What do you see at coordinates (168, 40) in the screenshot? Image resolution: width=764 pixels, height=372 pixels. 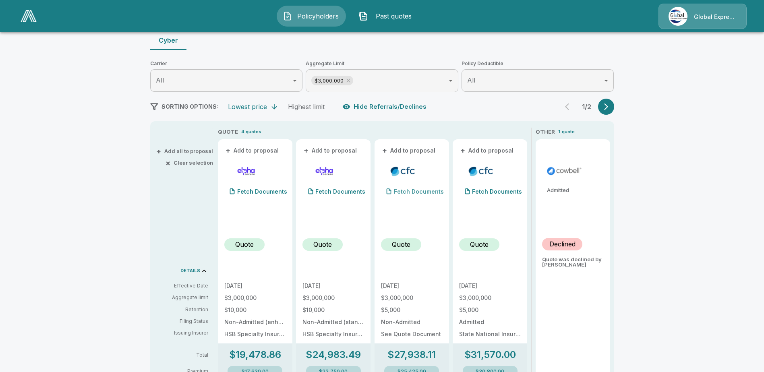 I see `button: Cyber` at bounding box center [168, 40].